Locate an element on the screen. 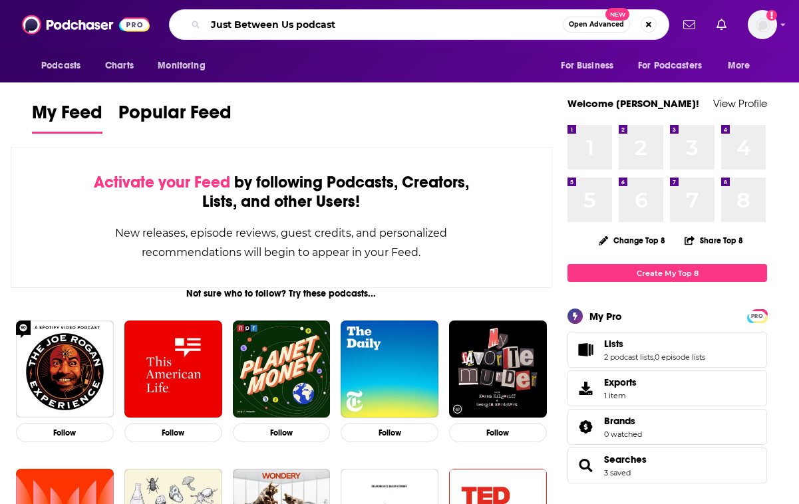  div: Not sure who to follow? Try these podcasts... is located at coordinates (282, 293).